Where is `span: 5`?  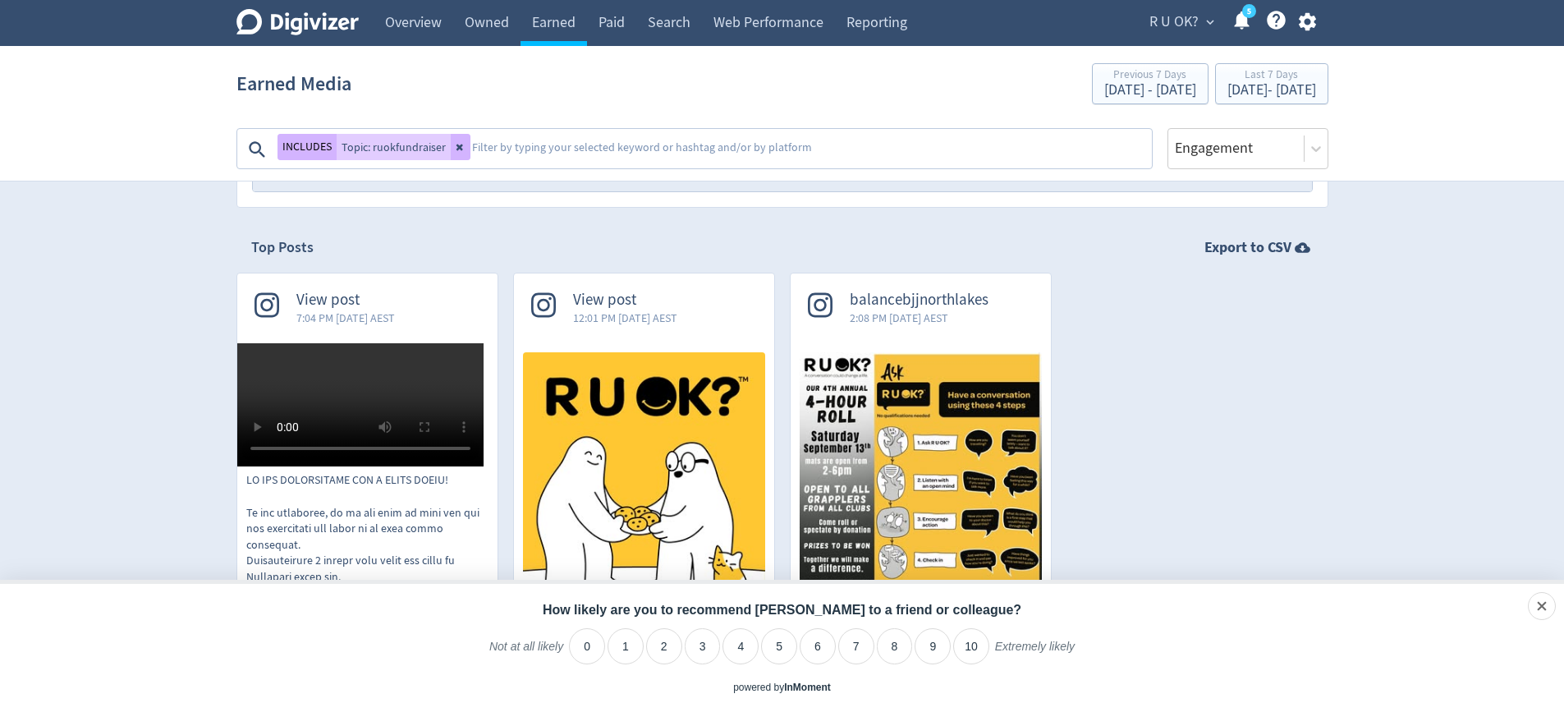
span: 5 is located at coordinates (1196, 174).